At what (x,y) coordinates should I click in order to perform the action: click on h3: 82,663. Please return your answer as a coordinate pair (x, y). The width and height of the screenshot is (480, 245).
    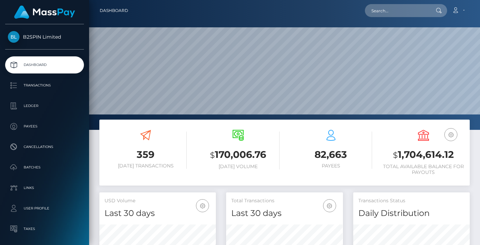
    Looking at the image, I should click on (331, 155).